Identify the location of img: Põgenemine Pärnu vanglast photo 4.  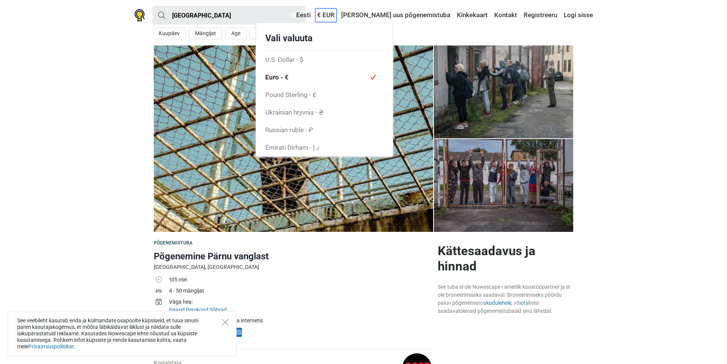
(504, 92).